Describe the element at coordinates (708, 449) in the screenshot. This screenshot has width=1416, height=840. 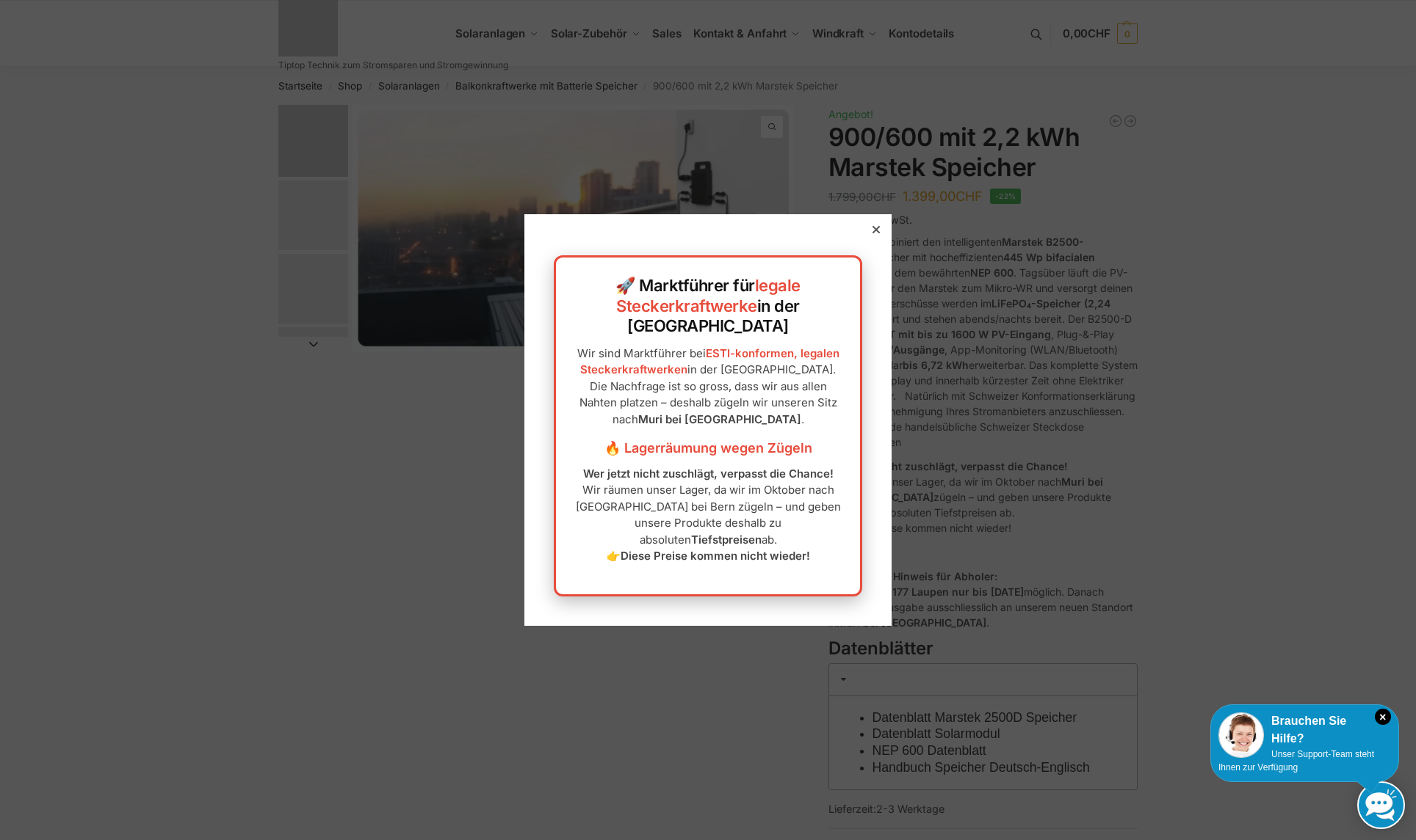
I see `h3: 🔥 Lagerräumung wegen Zügeln` at that location.